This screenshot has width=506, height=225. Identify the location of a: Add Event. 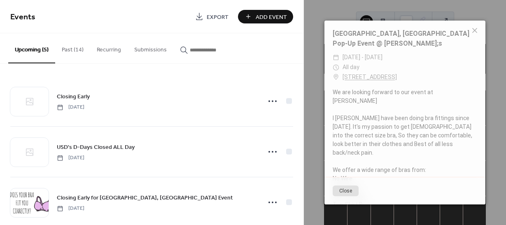
(265, 16).